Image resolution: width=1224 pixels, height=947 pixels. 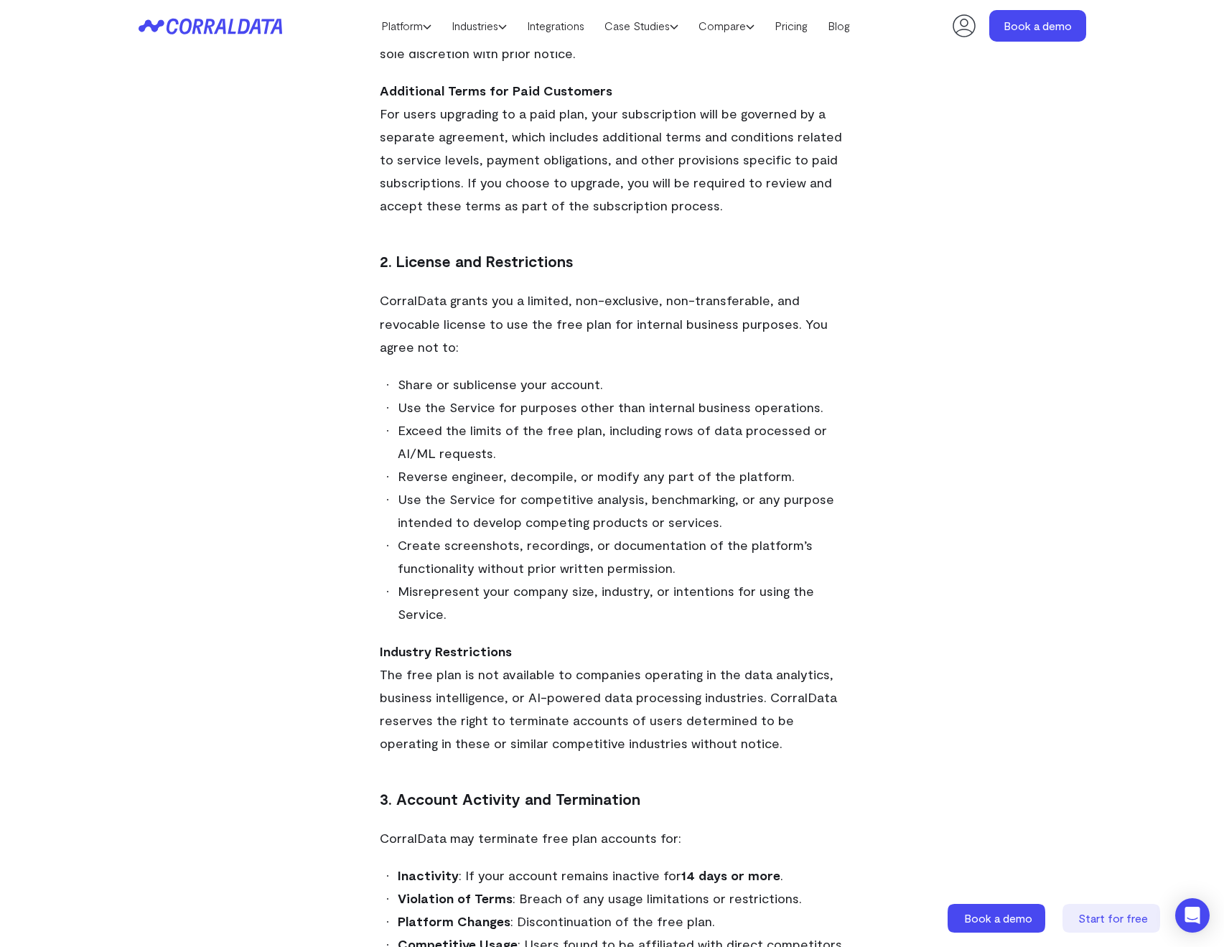 I want to click on span: Book a demo, so click(x=998, y=917).